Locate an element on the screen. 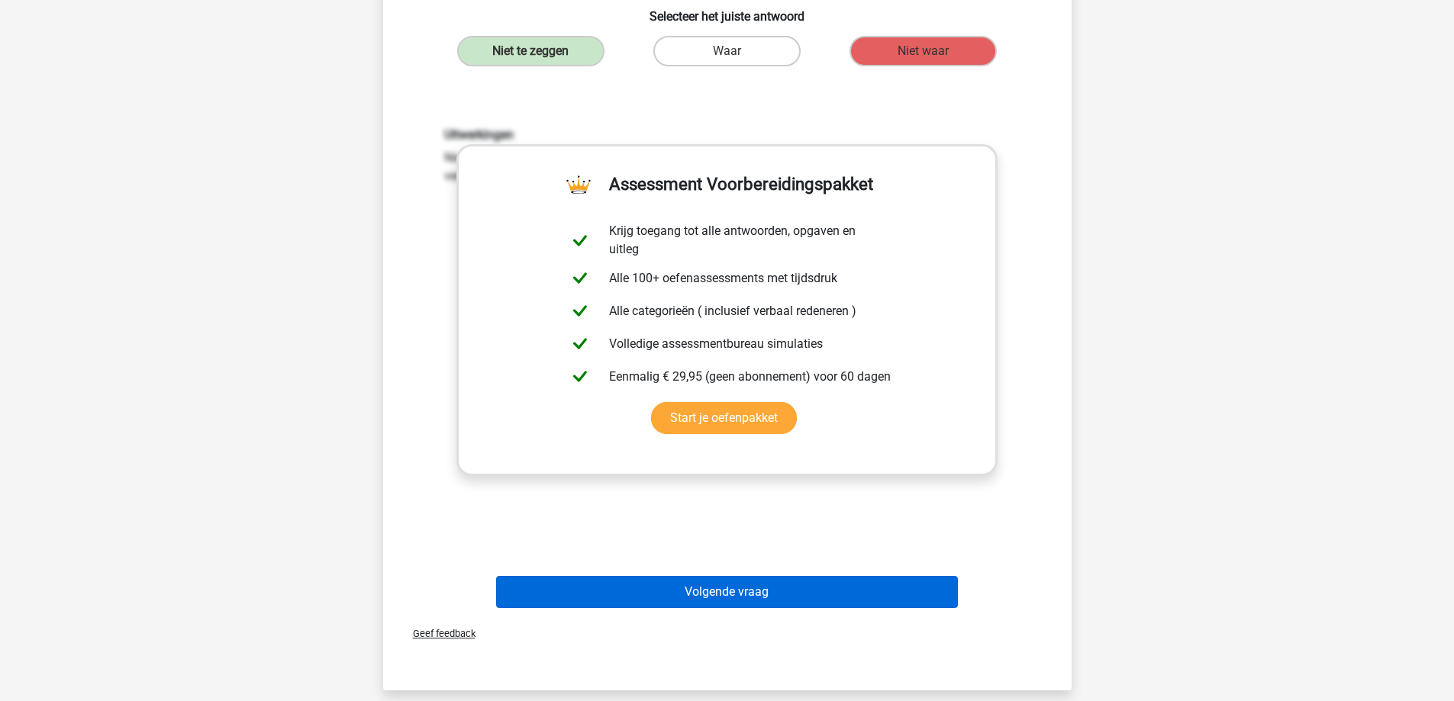  h6: Uitwerkingen is located at coordinates (727, 134).